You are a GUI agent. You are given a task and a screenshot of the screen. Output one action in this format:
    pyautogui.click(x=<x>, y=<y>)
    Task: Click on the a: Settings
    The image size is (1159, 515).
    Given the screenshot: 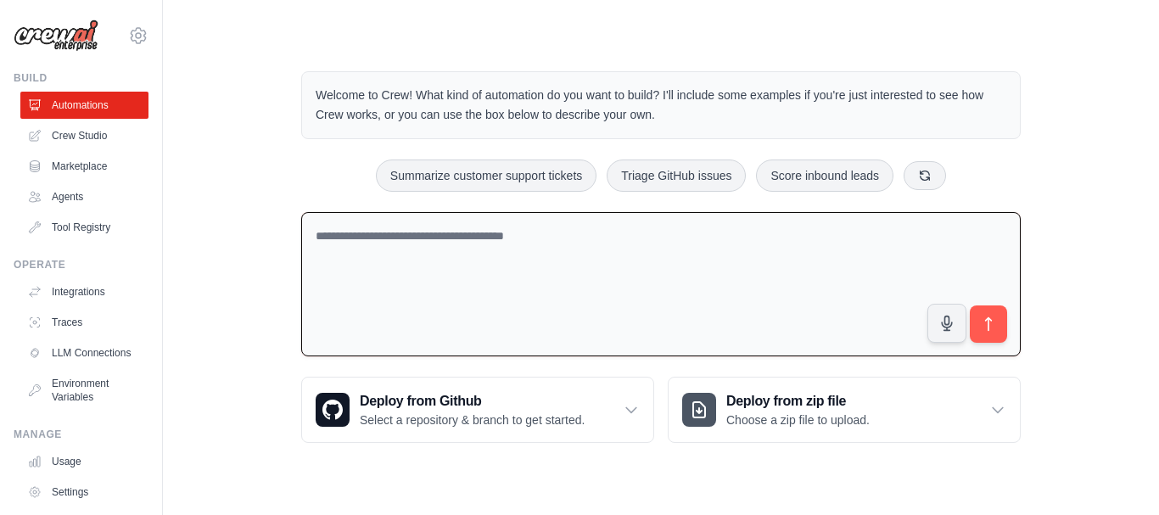 What is the action you would take?
    pyautogui.click(x=84, y=492)
    